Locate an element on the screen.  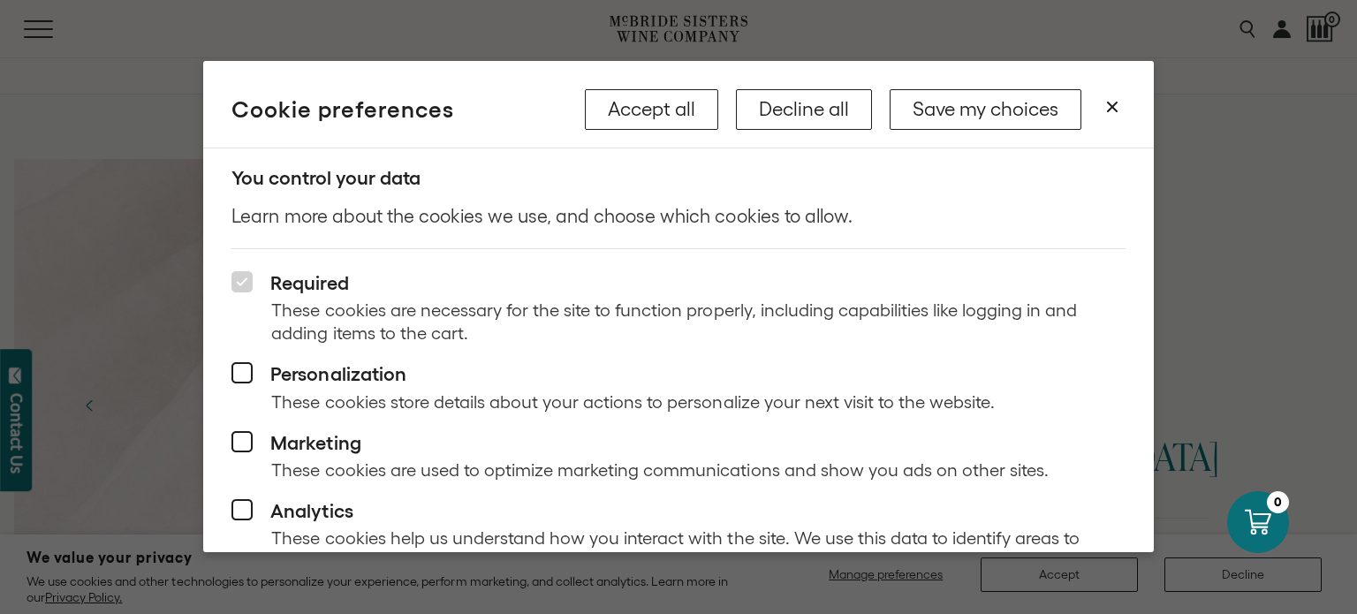
label: Marketing is located at coordinates (678, 443).